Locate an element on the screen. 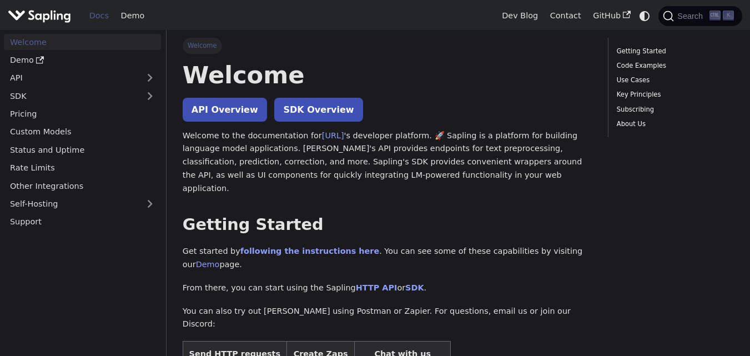  a: Support is located at coordinates (82, 222).